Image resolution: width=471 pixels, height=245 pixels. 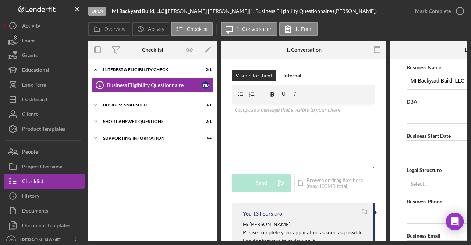 I want to click on div: Business Snapshot, so click(x=148, y=105).